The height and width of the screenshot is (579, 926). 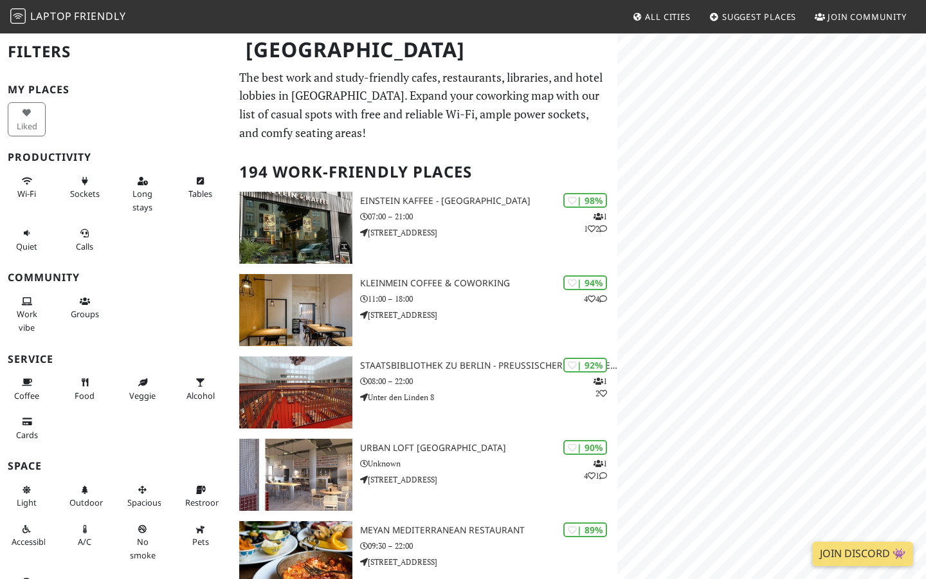 I want to click on span: Veggie, so click(x=142, y=396).